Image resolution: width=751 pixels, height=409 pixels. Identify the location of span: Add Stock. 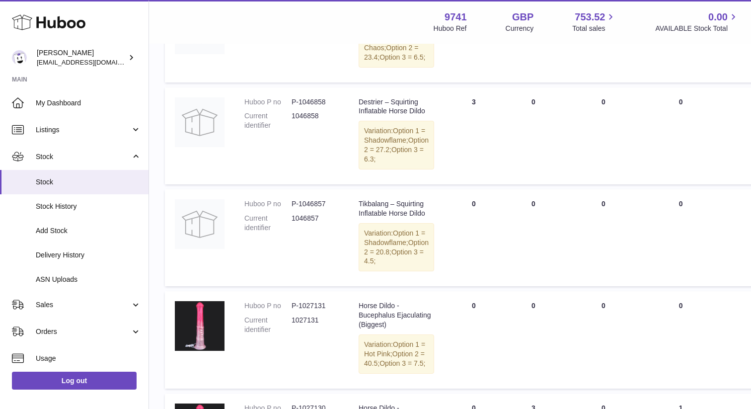
(88, 230).